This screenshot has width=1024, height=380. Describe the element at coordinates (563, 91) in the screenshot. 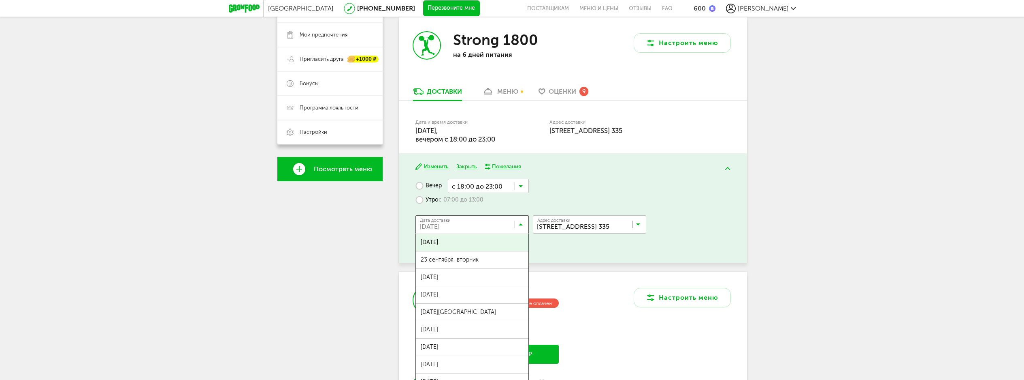

I see `span: Оценки` at that location.